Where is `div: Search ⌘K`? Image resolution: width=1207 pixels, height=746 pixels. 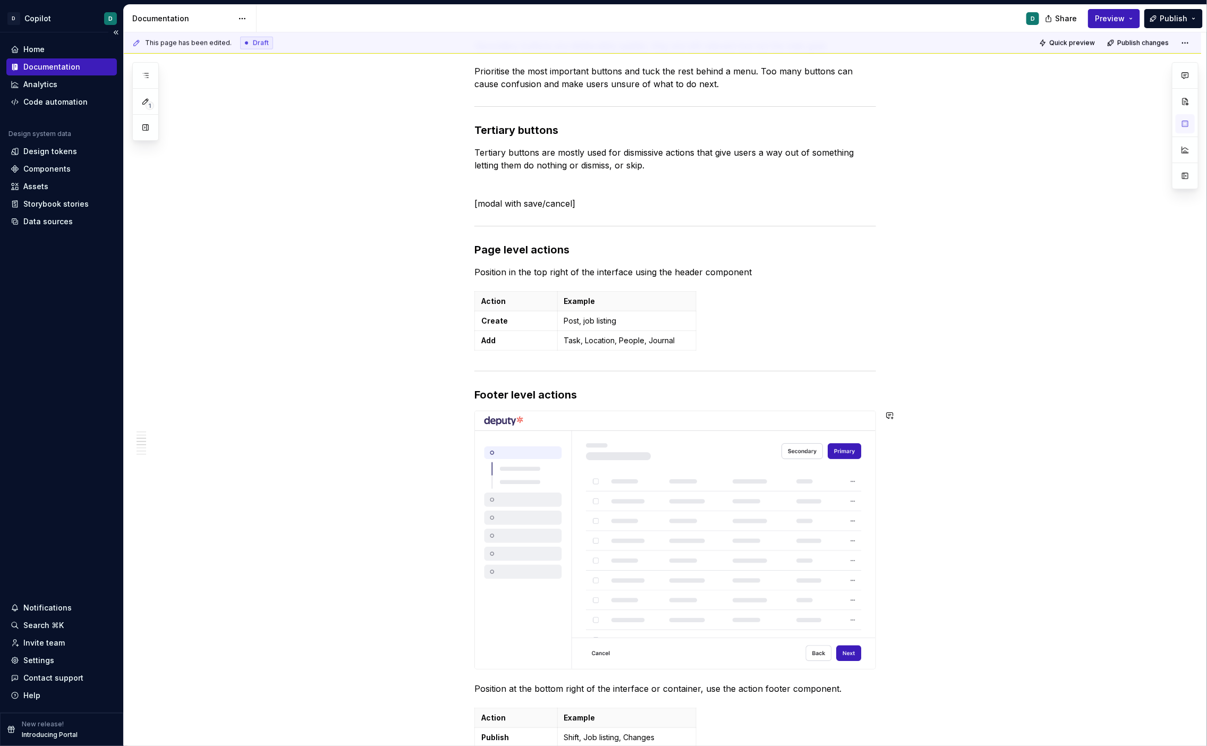 div: Search ⌘K is located at coordinates (44, 625).